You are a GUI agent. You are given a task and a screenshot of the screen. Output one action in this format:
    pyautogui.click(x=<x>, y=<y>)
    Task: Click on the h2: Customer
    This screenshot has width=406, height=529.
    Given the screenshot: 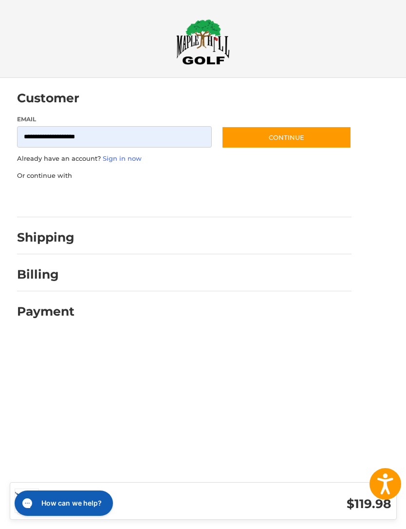 What is the action you would take?
    pyautogui.click(x=48, y=98)
    